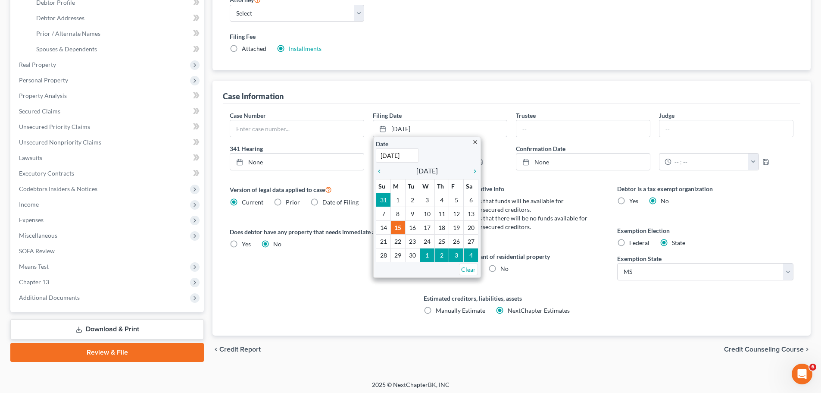 The image size is (821, 393). I want to click on span: State, so click(679, 242).